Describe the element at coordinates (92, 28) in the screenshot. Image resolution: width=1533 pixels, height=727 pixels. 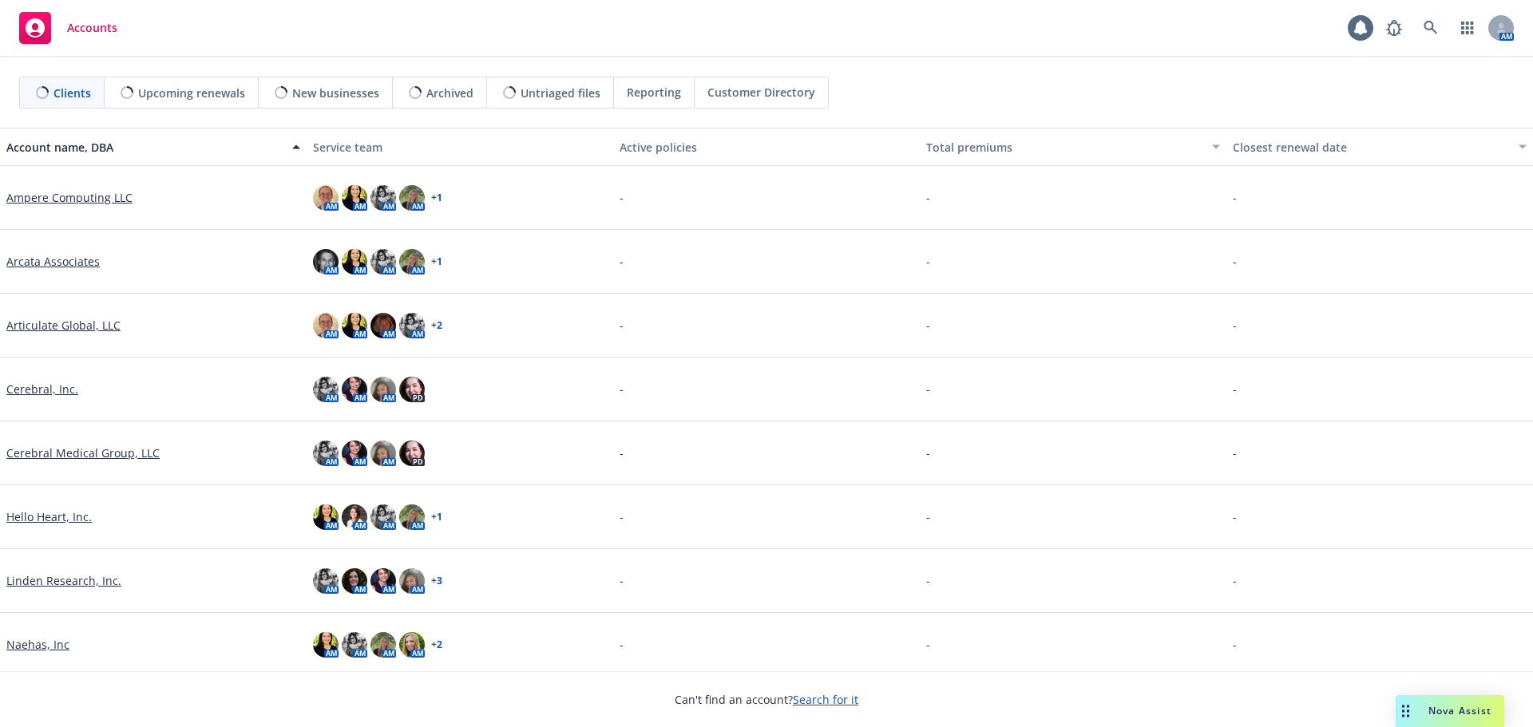
I see `span: Accounts` at that location.